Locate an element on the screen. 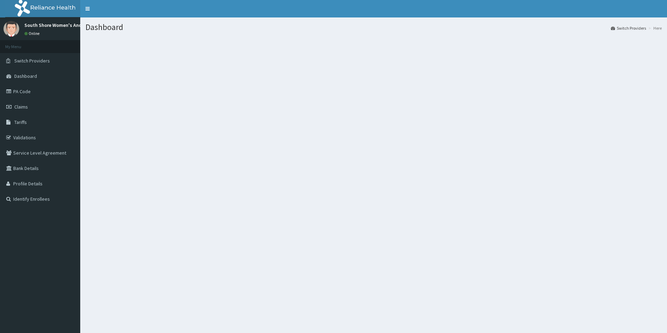 Image resolution: width=667 pixels, height=333 pixels. h1: Dashboard is located at coordinates (374, 27).